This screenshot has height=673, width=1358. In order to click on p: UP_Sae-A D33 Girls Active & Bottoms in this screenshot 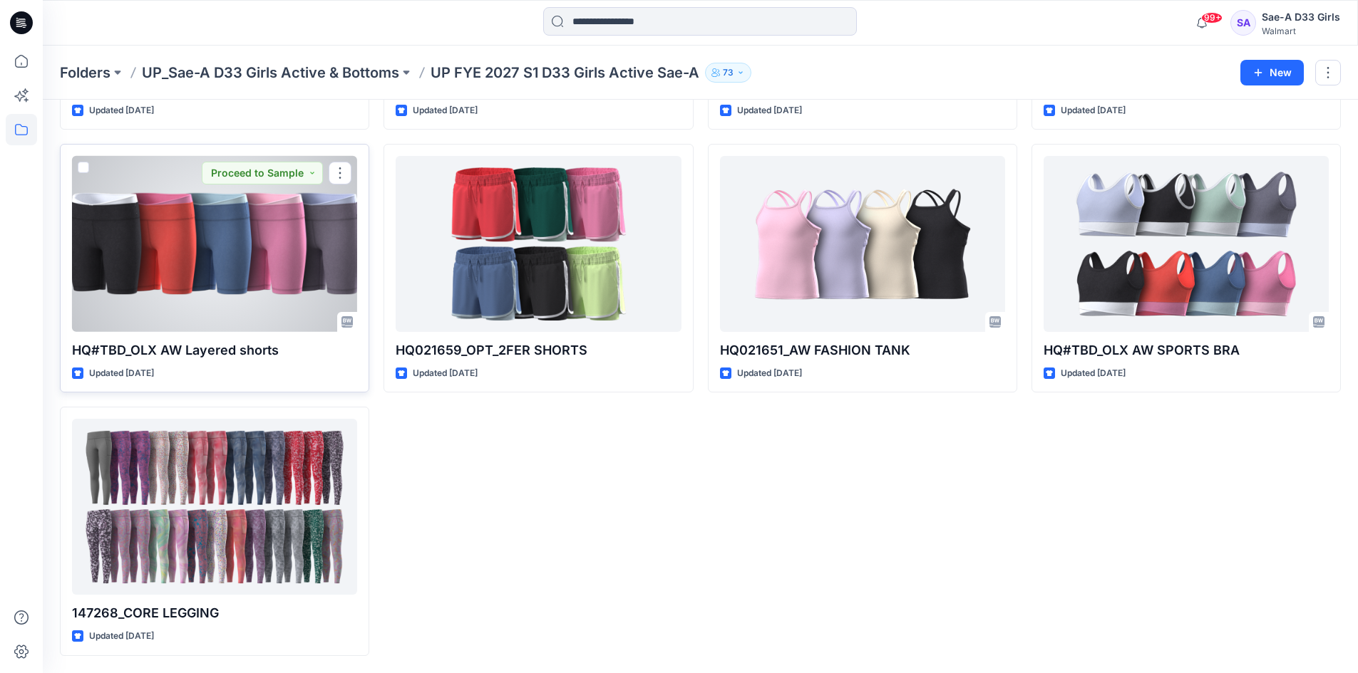, I will do `click(270, 73)`.